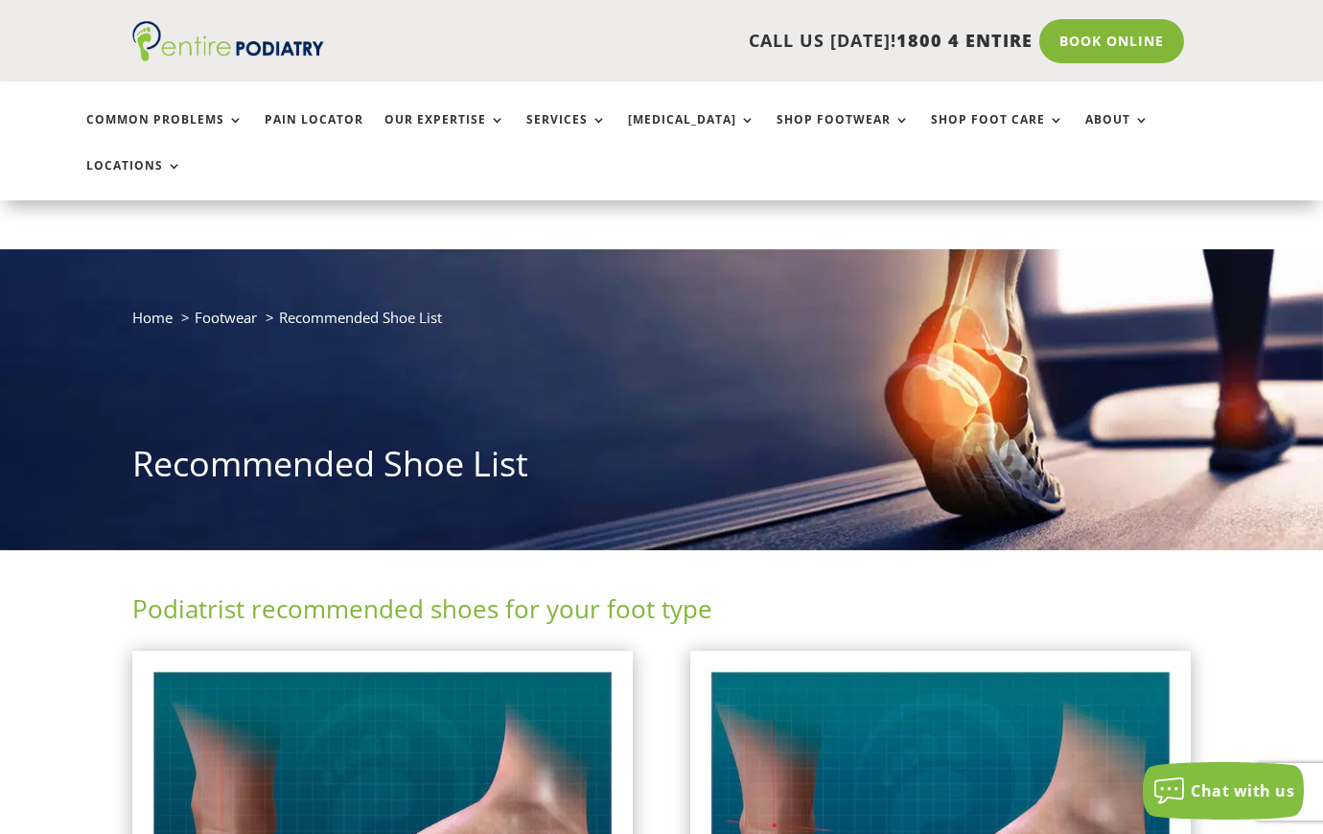 The width and height of the screenshot is (1323, 834). I want to click on nav: breadcrumb, so click(662, 324).